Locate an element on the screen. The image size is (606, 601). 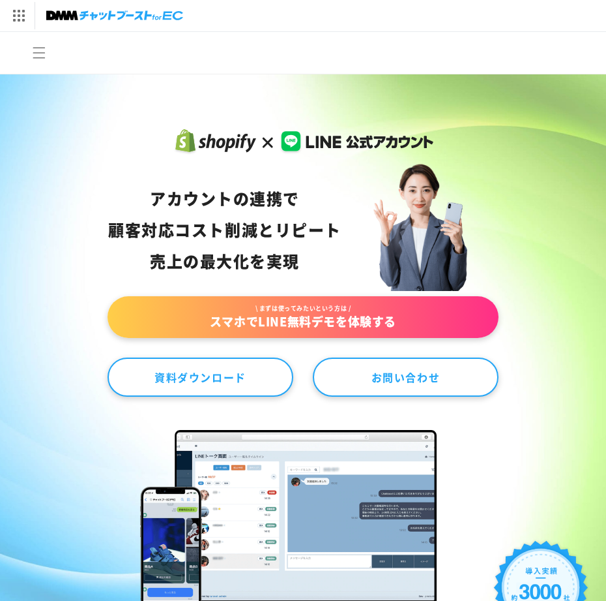
a: 資料ダウンロード is located at coordinates (200, 377).